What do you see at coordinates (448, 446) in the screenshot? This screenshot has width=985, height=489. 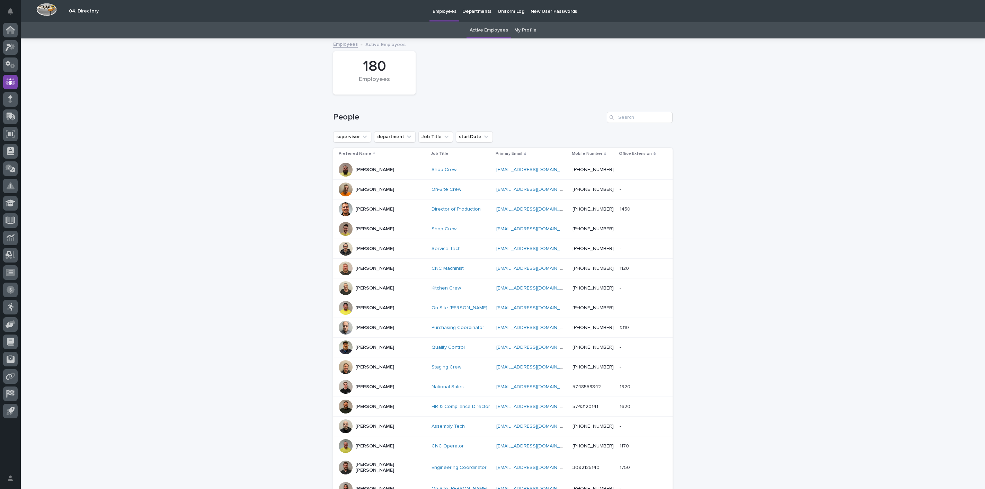 I see `a: CNC Operator` at bounding box center [448, 446].